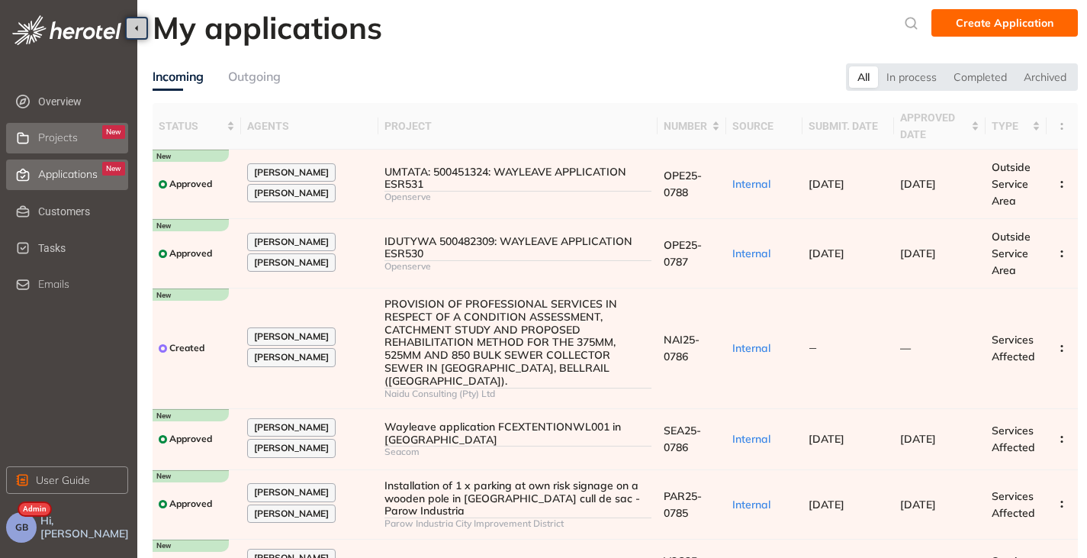 The width and height of the screenshot is (1087, 558). Describe the element at coordinates (518, 342) in the screenshot. I see `div: PROVISION OF PROFESSIONAL SERVICES IN RESPECT OF A CONDITION ASSESSMENT, CATCHMENT STUDY AND PROP...` at that location.